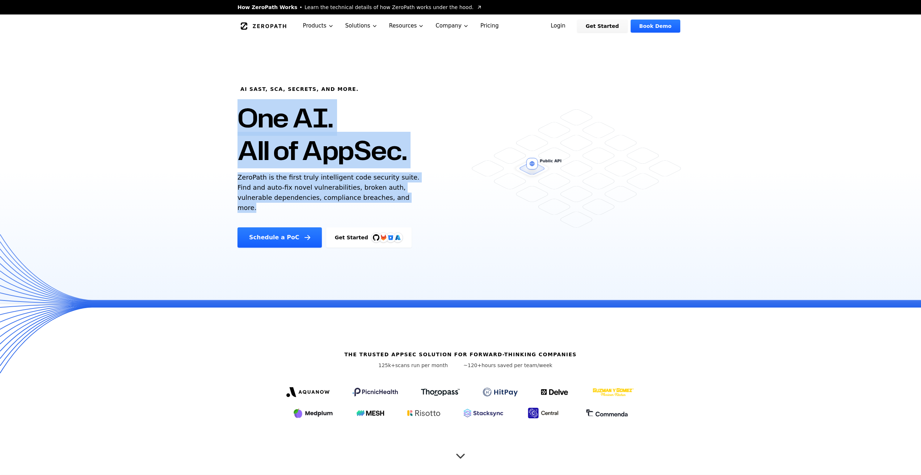  I want to click on a: Get Started, so click(603, 26).